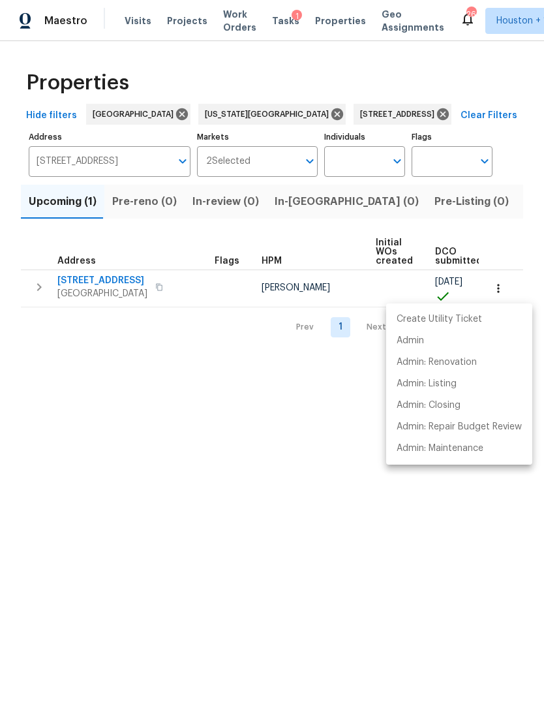 This screenshot has width=544, height=712. What do you see at coordinates (429, 405) in the screenshot?
I see `p: Admin: Closing` at bounding box center [429, 405].